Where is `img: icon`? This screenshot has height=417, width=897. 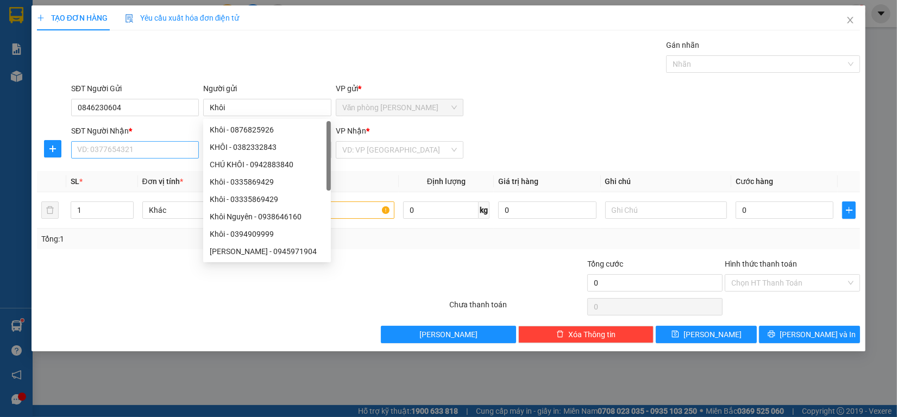
img: icon is located at coordinates (129, 18).